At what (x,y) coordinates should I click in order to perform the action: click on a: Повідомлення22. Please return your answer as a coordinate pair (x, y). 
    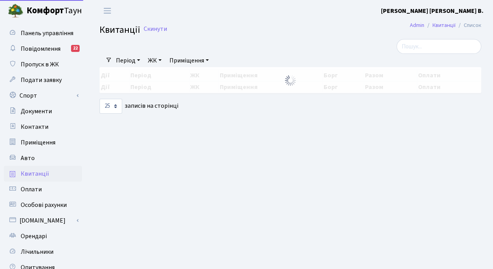
    Looking at the image, I should click on (43, 49).